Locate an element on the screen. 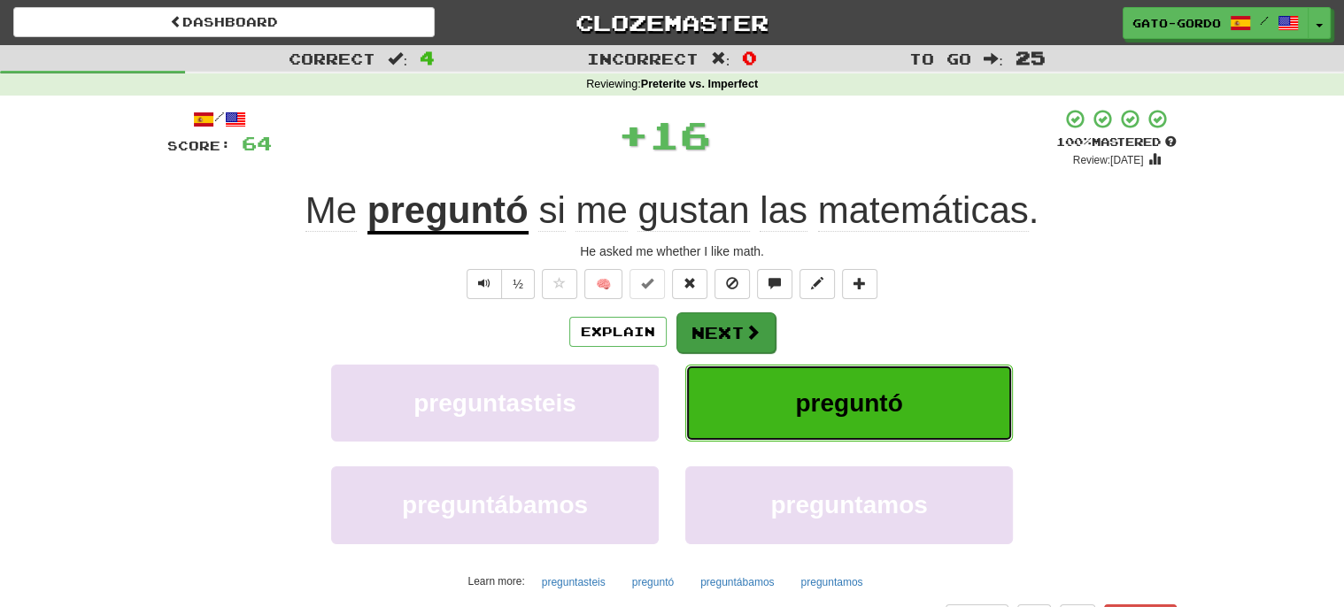 The height and width of the screenshot is (607, 1344). span: preguntábamos is located at coordinates (495, 505).